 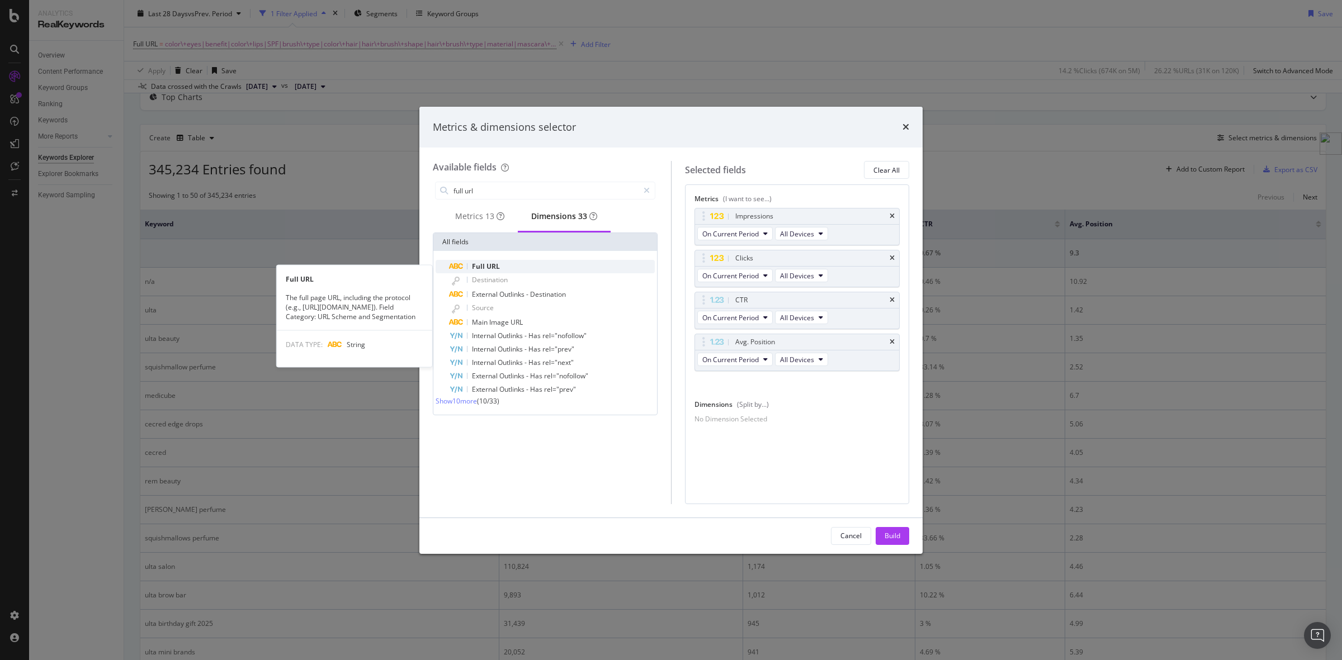 I want to click on span: rel="next", so click(x=558, y=362).